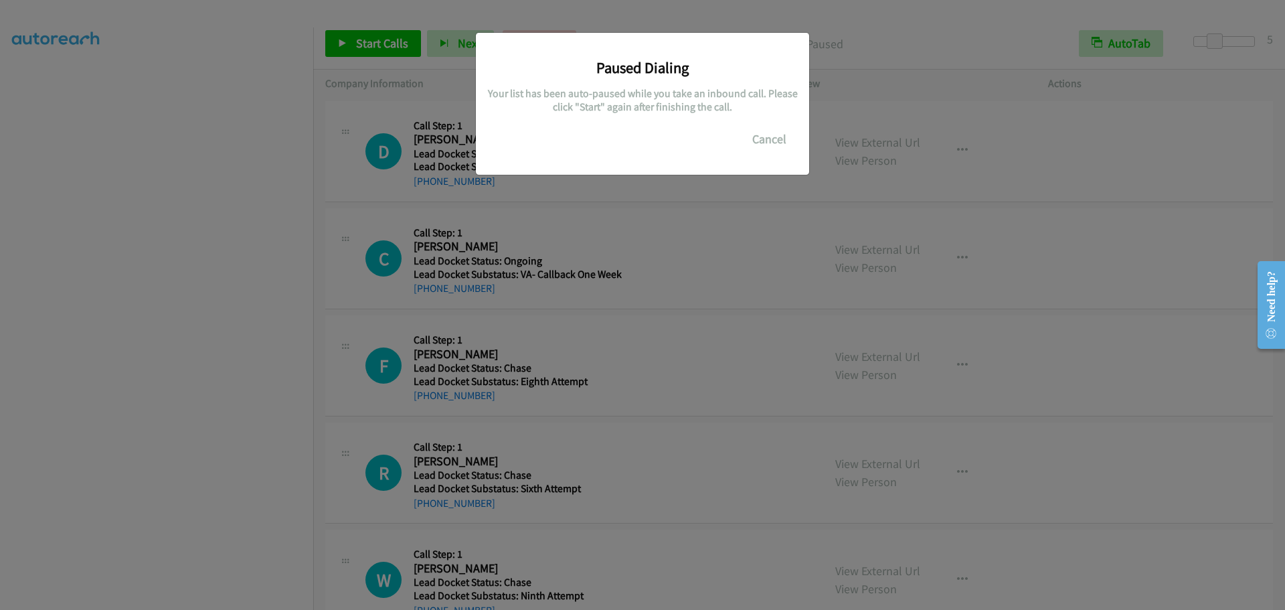 This screenshot has height=610, width=1285. Describe the element at coordinates (643, 68) in the screenshot. I see `h3: Paused Dialing` at that location.